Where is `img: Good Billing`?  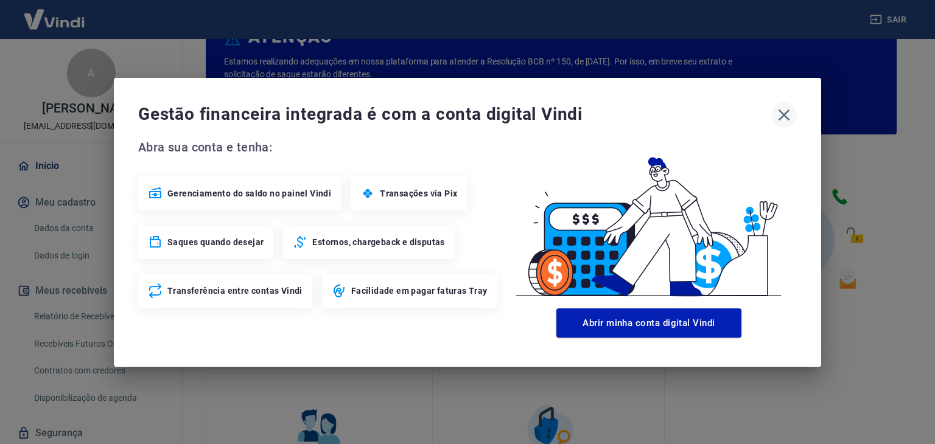 img: Good Billing is located at coordinates (649, 220).